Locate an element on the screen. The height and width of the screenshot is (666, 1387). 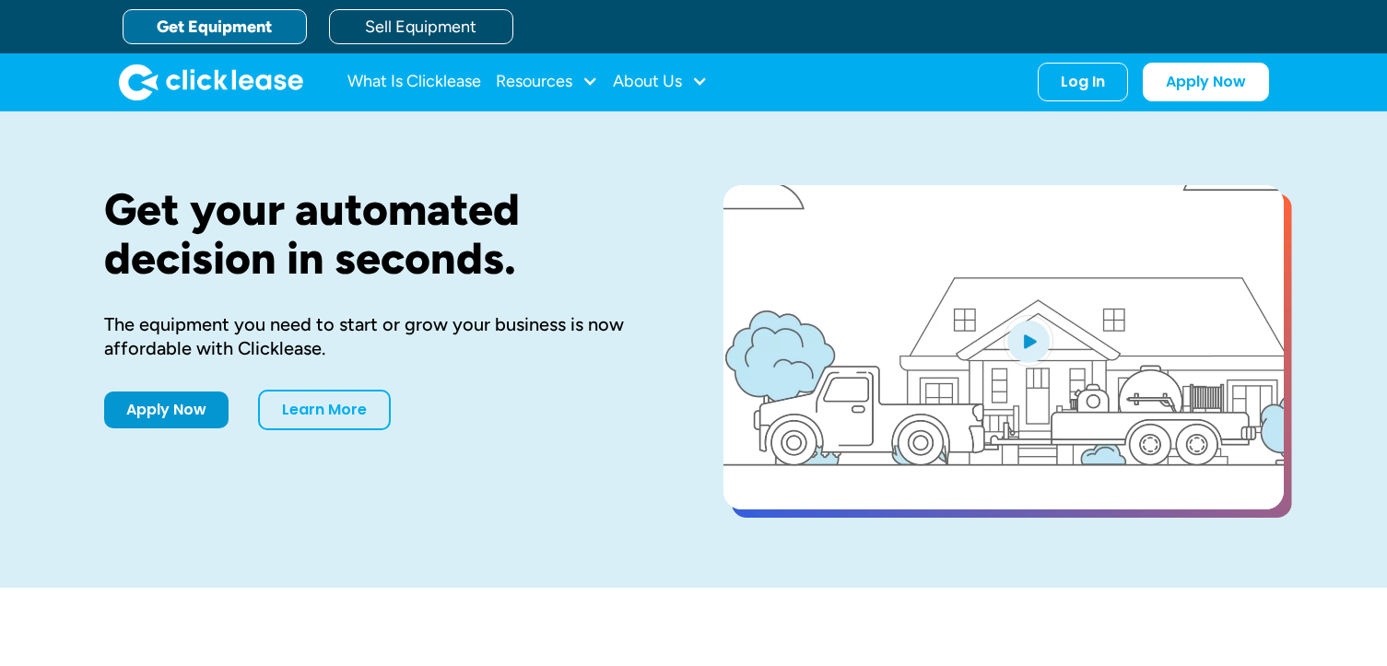
div: About Us is located at coordinates (660, 82).